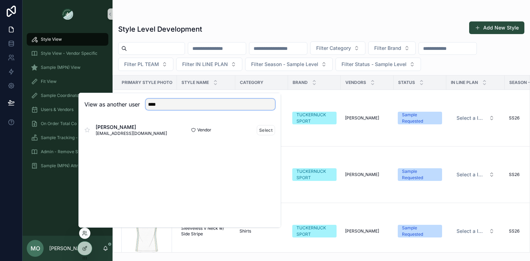 This screenshot has width=530, height=261. Describe the element at coordinates (59, 124) in the screenshot. I see `span: On Order Total Co` at that location.